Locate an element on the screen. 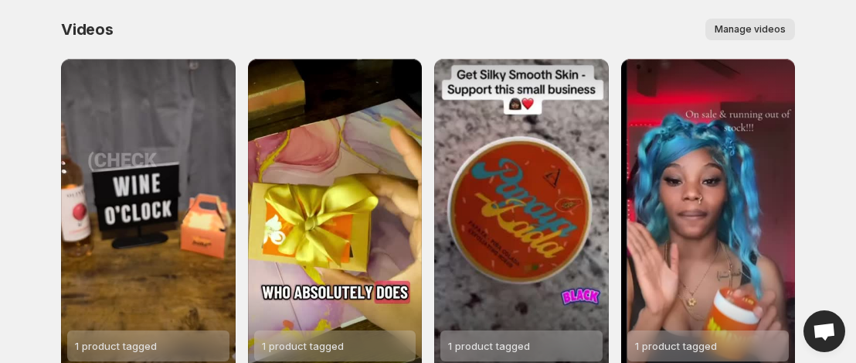 The image size is (856, 363). span: Videos is located at coordinates (87, 29).